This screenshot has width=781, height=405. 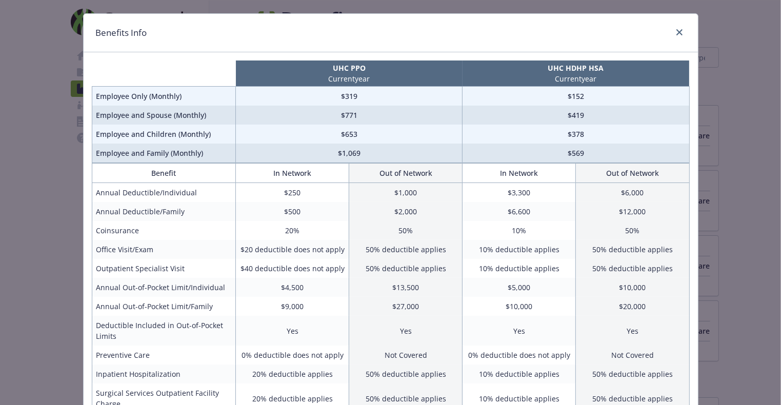 I want to click on td: $500, so click(x=292, y=211).